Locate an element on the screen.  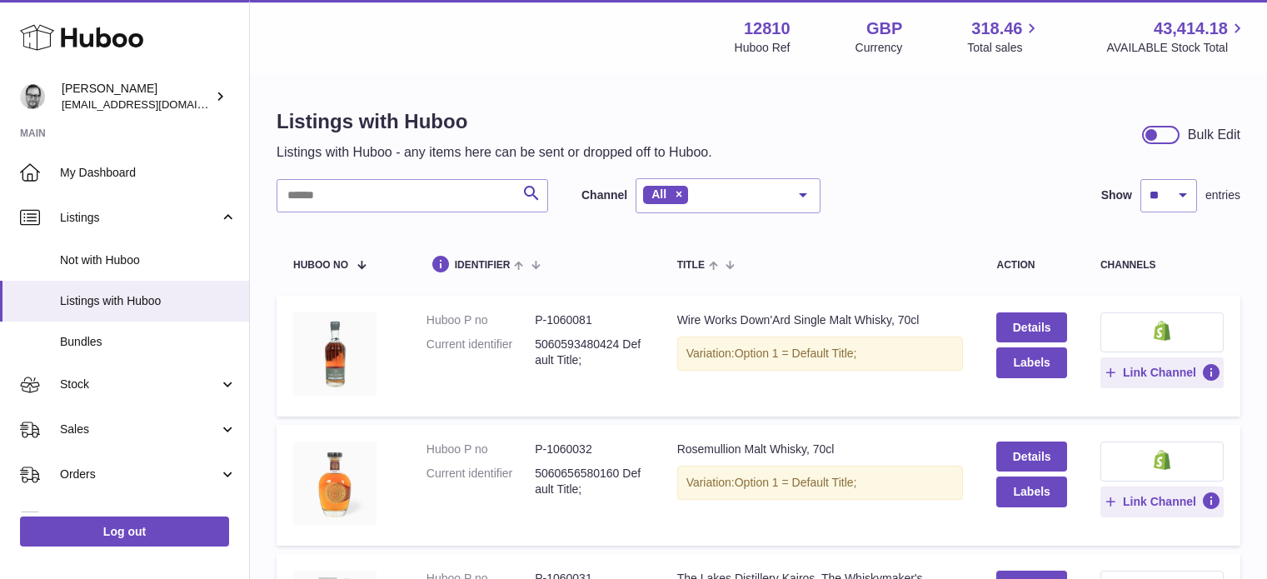
span: 43,414.18 is located at coordinates (1190, 28).